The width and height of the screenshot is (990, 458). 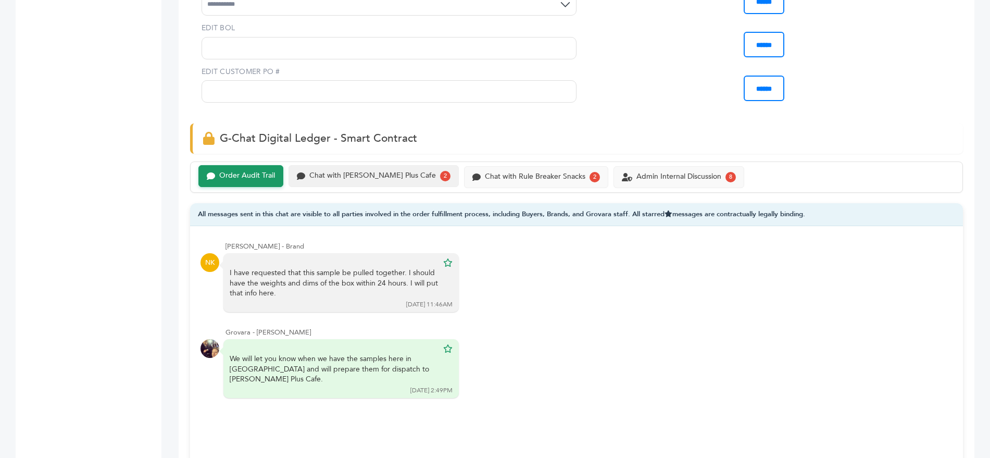 I want to click on label: EDIT CUSTOMER PO #, so click(x=389, y=72).